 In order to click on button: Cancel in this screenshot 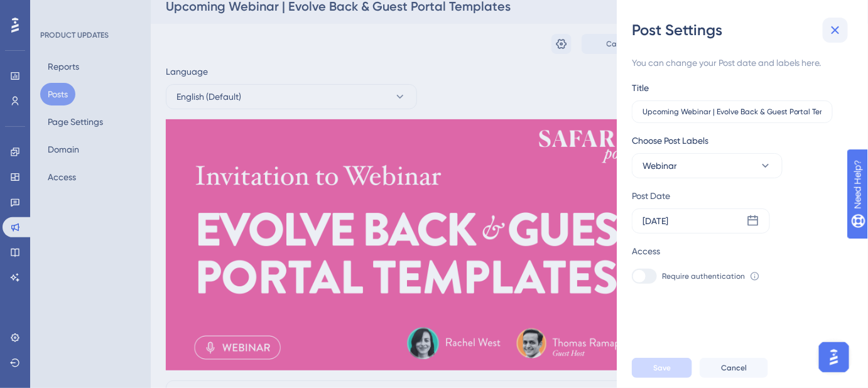, I will do `click(733, 368)`.